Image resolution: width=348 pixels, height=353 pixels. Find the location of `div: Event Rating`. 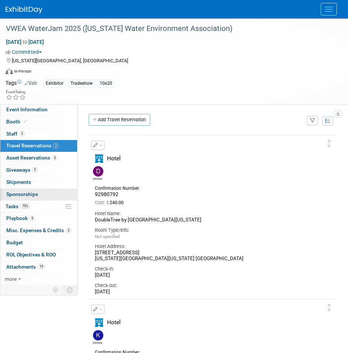

div: Event Rating is located at coordinates (16, 92).